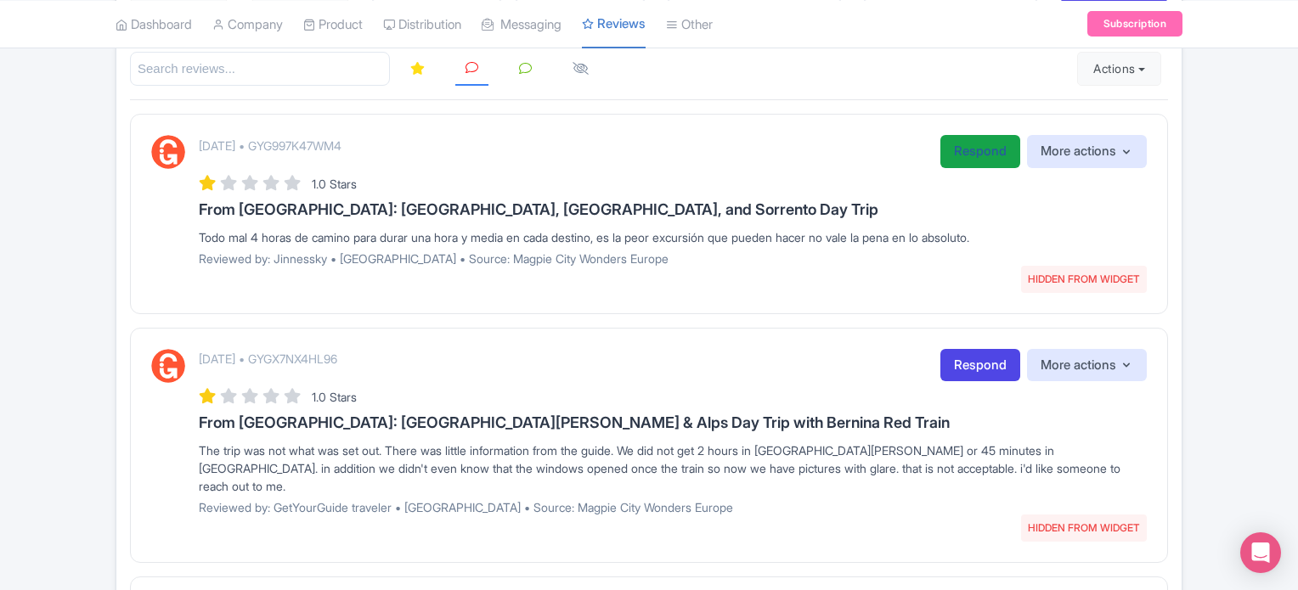 This screenshot has width=1298, height=590. What do you see at coordinates (1135, 24) in the screenshot?
I see `a: Subscription` at bounding box center [1135, 24].